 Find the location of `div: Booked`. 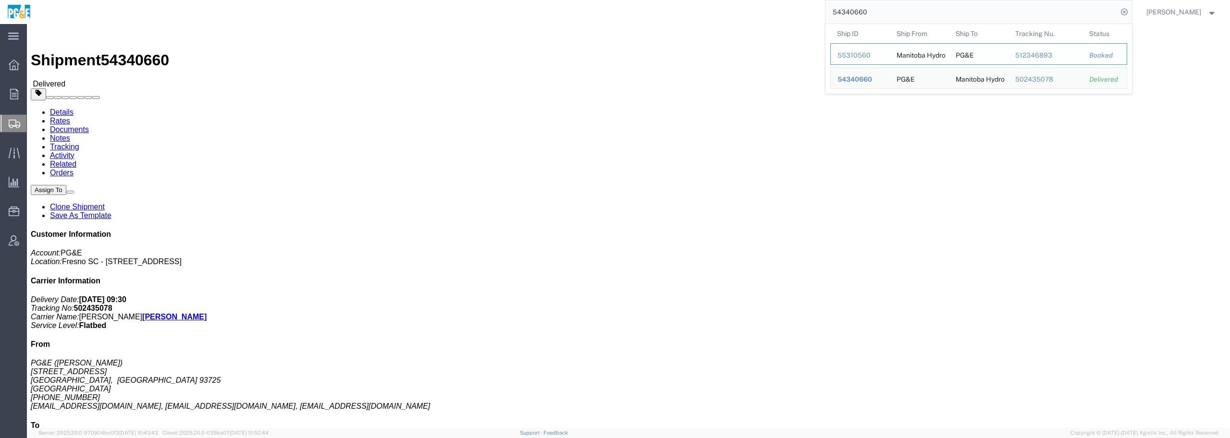

div: Booked is located at coordinates (1104, 55).